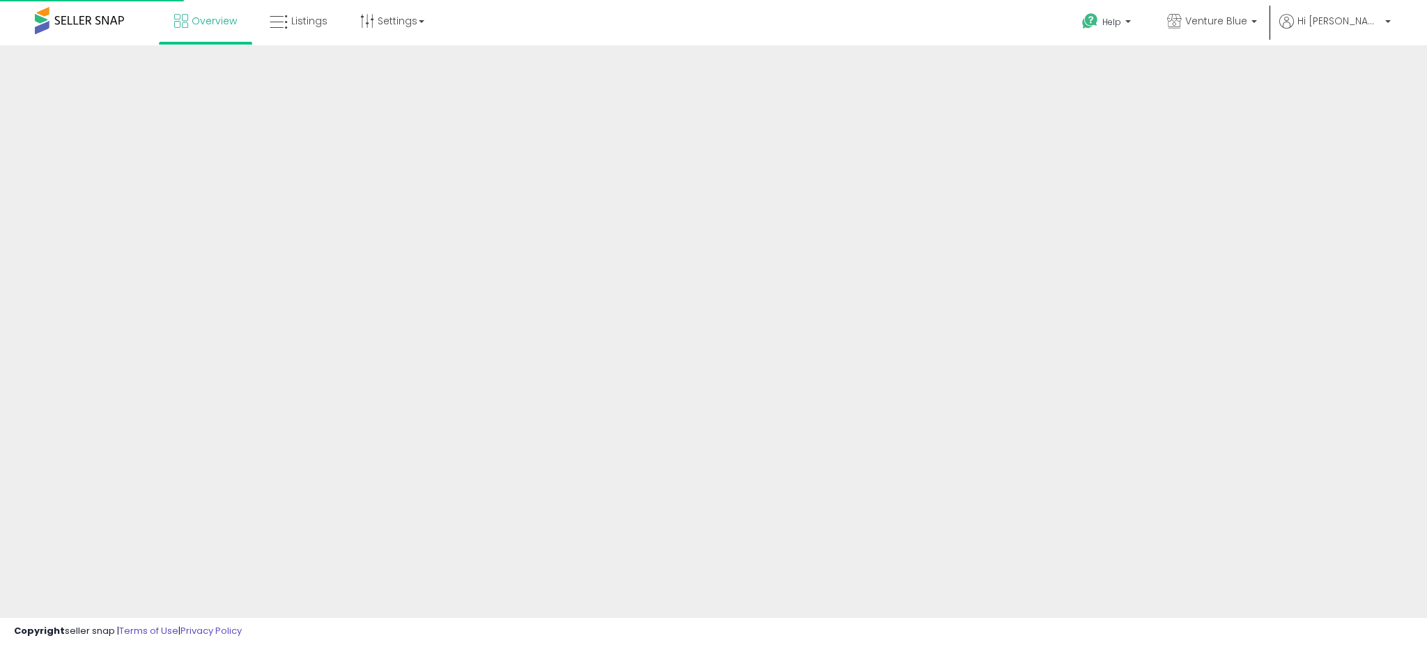 This screenshot has width=1427, height=645. Describe the element at coordinates (1090, 21) in the screenshot. I see `i: Get Help` at that location.